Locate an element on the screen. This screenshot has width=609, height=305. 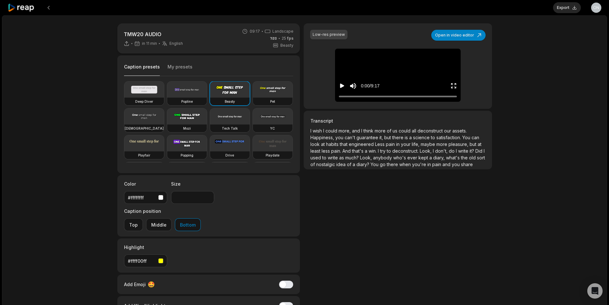
button: My presets is located at coordinates (180, 70).